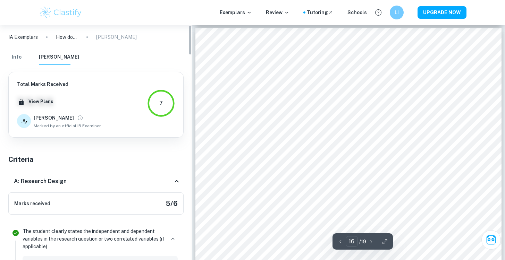 The width and height of the screenshot is (505, 260). Describe the element at coordinates (236, 13) in the screenshot. I see `p: Exemplars` at that location.